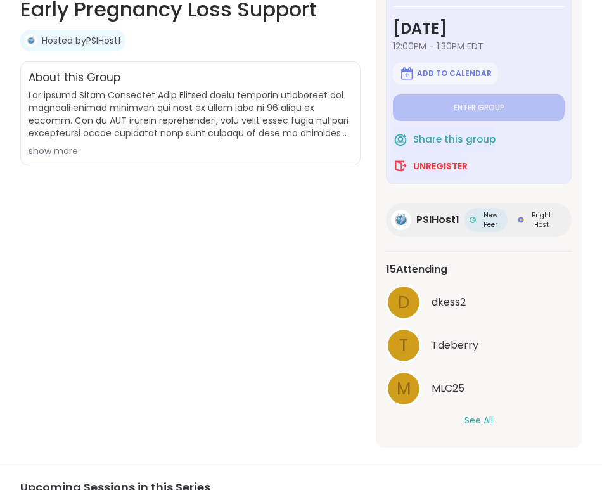  I want to click on span: Unregister, so click(440, 166).